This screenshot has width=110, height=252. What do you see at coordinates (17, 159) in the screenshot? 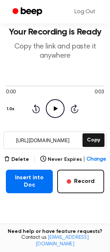
I see `button: Delete` at bounding box center [17, 159].